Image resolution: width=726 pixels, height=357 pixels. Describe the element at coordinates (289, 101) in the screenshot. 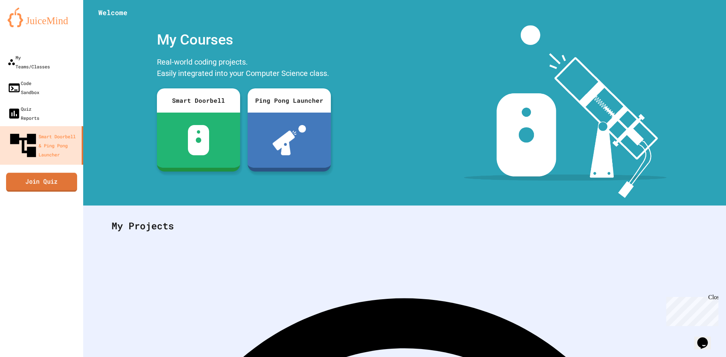

I see `div: Ping Pong Launcher` at that location.